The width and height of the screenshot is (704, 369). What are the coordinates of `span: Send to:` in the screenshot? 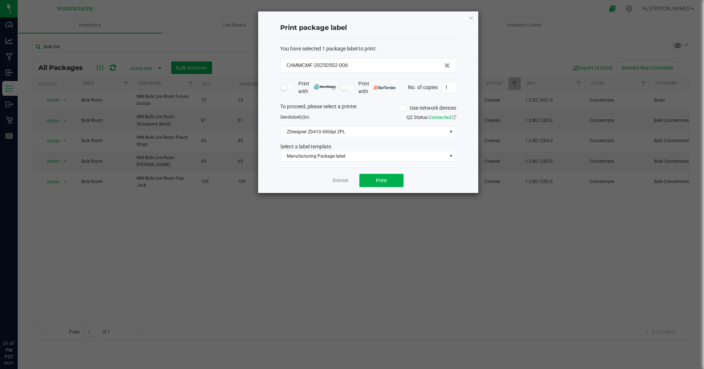 It's located at (295, 117).